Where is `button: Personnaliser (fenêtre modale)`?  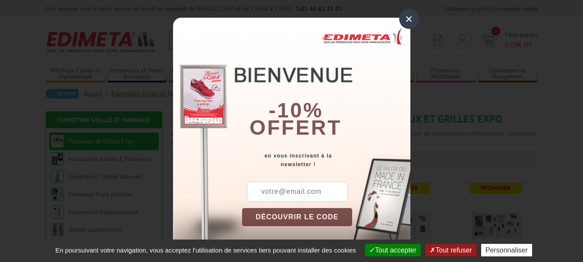
button: Personnaliser (fenêtre modale) is located at coordinates (507, 250).